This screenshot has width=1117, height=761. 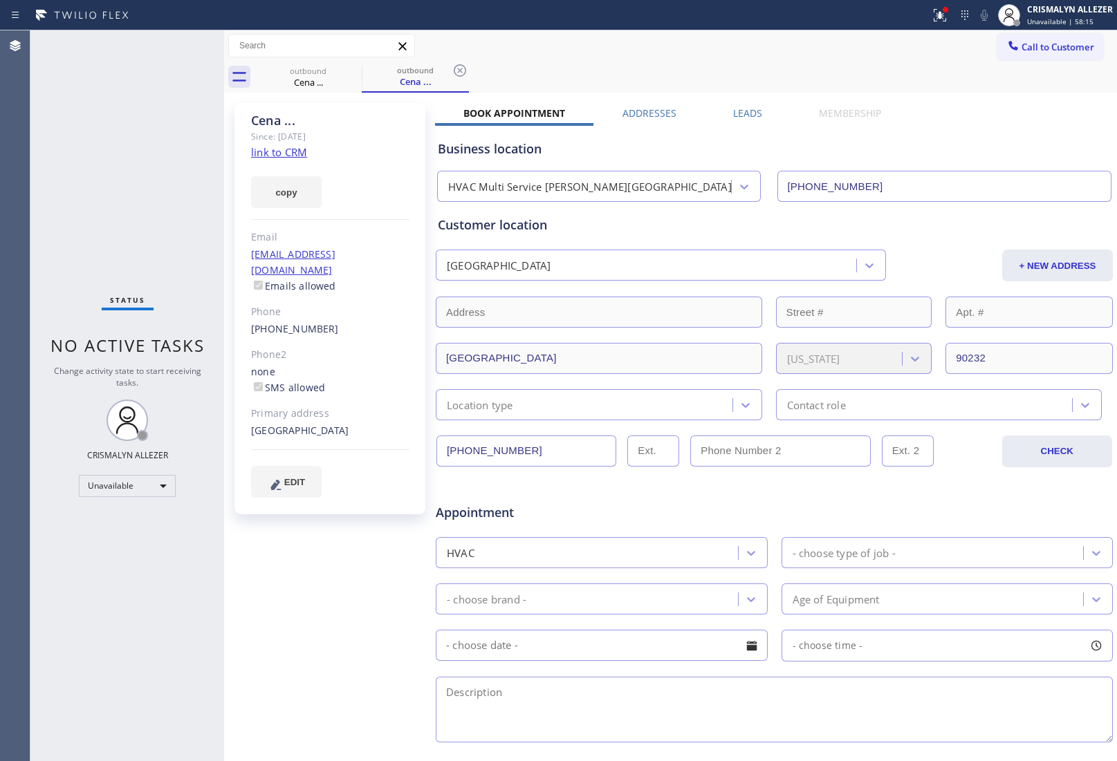 I want to click on span: Status, so click(x=127, y=300).